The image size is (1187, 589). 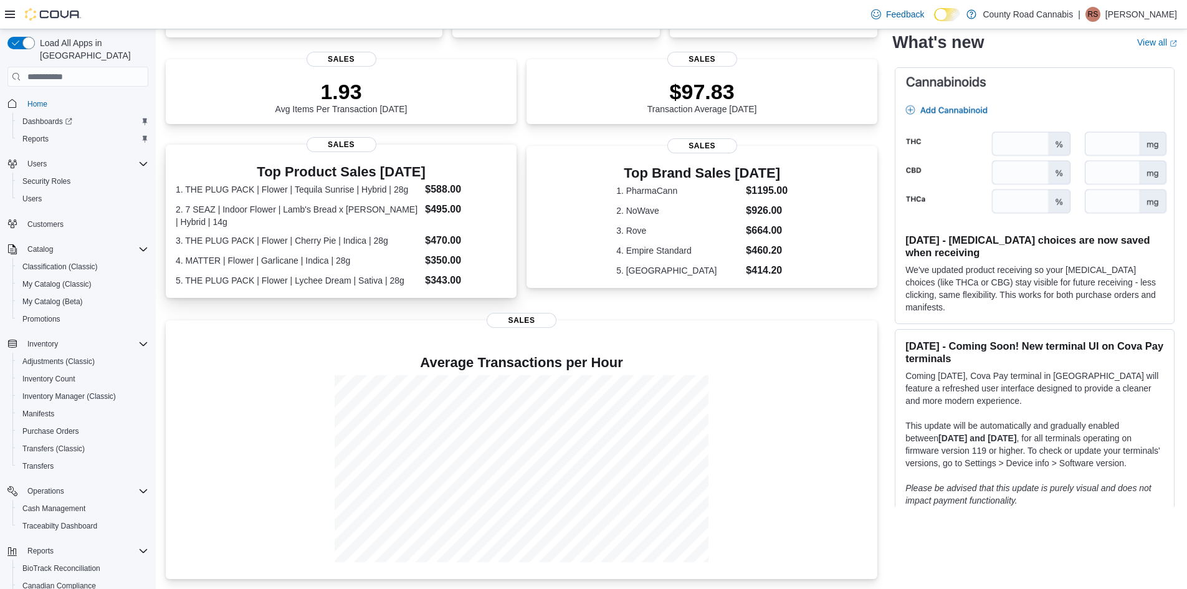 What do you see at coordinates (57, 284) in the screenshot?
I see `a: My Catalog (Classic)` at bounding box center [57, 284].